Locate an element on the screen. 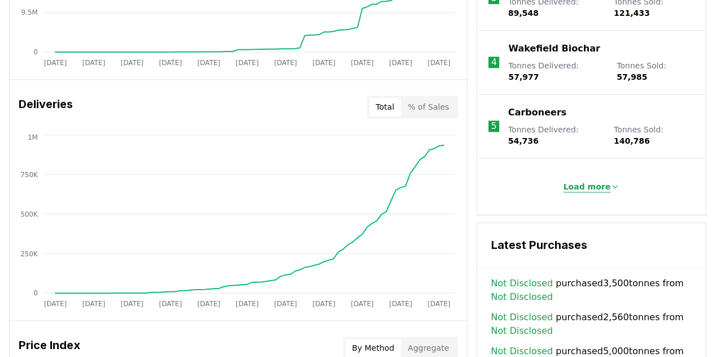  span: 54,736 is located at coordinates (523, 141).